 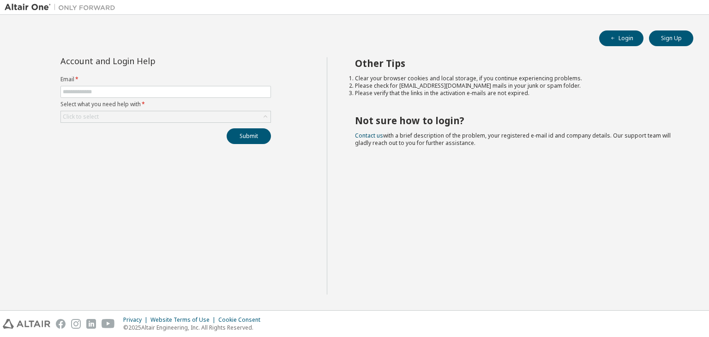 I want to click on h2: Other Tips, so click(x=516, y=63).